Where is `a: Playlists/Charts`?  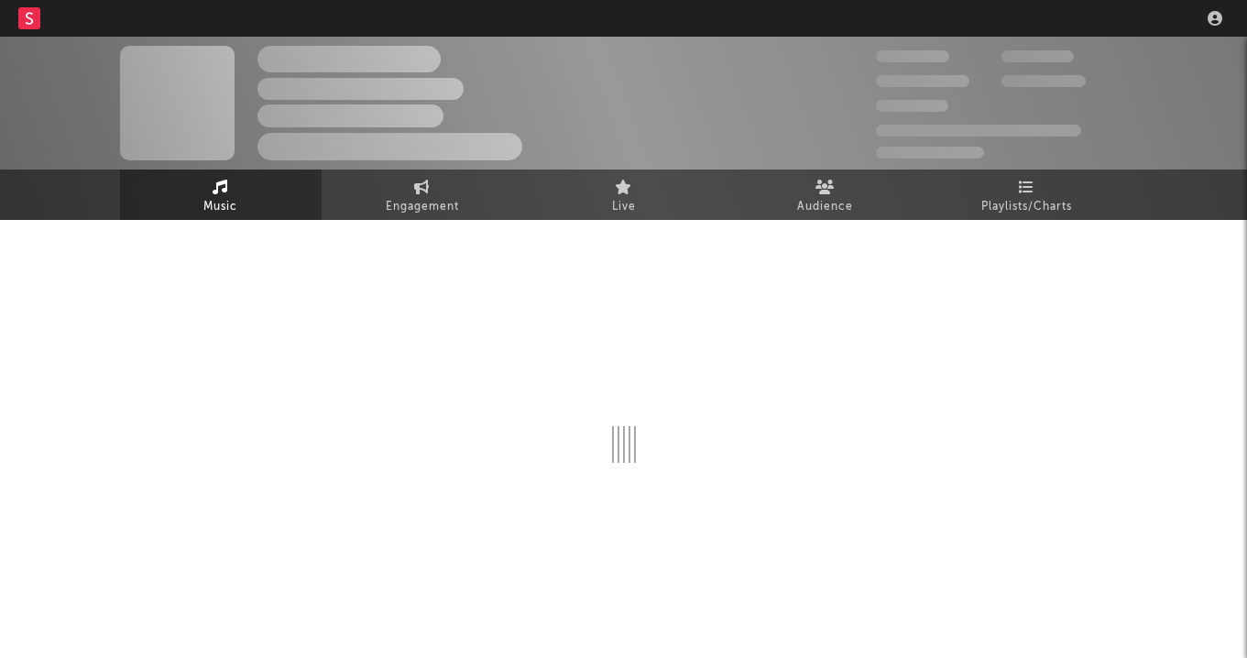 a: Playlists/Charts is located at coordinates (1027, 194).